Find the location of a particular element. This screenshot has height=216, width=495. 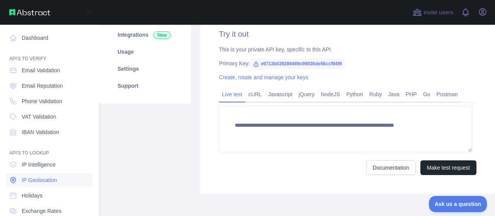

div: This is your private API key, specific to this API. is located at coordinates (347, 49).